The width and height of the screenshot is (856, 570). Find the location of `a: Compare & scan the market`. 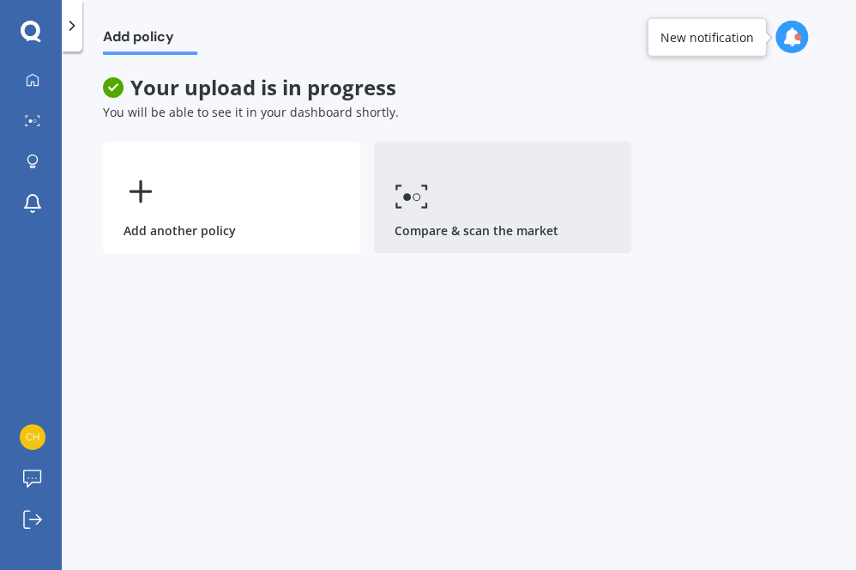

a: Compare & scan the market is located at coordinates (503, 197).